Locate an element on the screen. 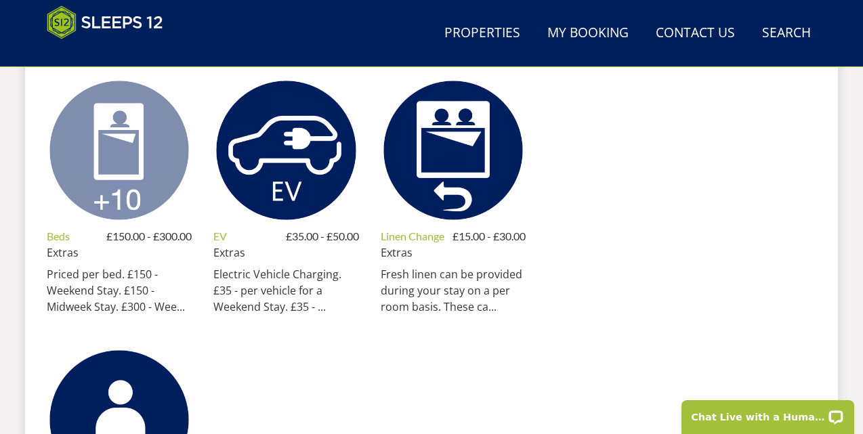 The image size is (863, 434). a: Beds is located at coordinates (58, 236).